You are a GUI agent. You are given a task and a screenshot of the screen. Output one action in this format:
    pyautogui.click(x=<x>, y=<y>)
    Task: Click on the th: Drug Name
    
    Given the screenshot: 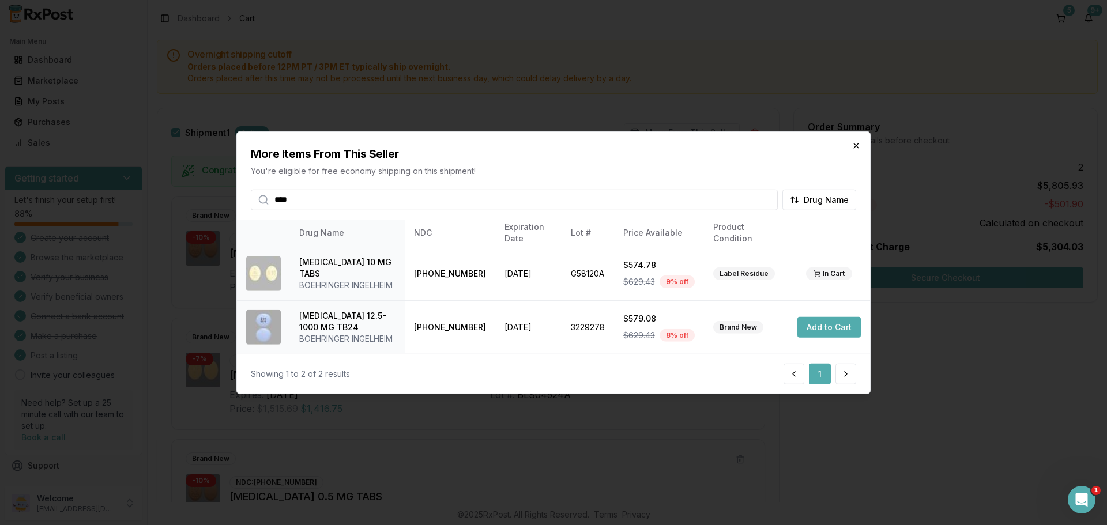 What is the action you would take?
    pyautogui.click(x=347, y=233)
    